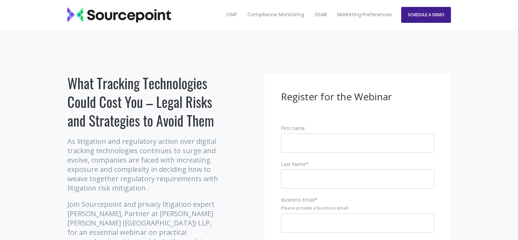 The height and width of the screenshot is (240, 518). Describe the element at coordinates (292, 128) in the screenshot. I see `span: First name` at that location.